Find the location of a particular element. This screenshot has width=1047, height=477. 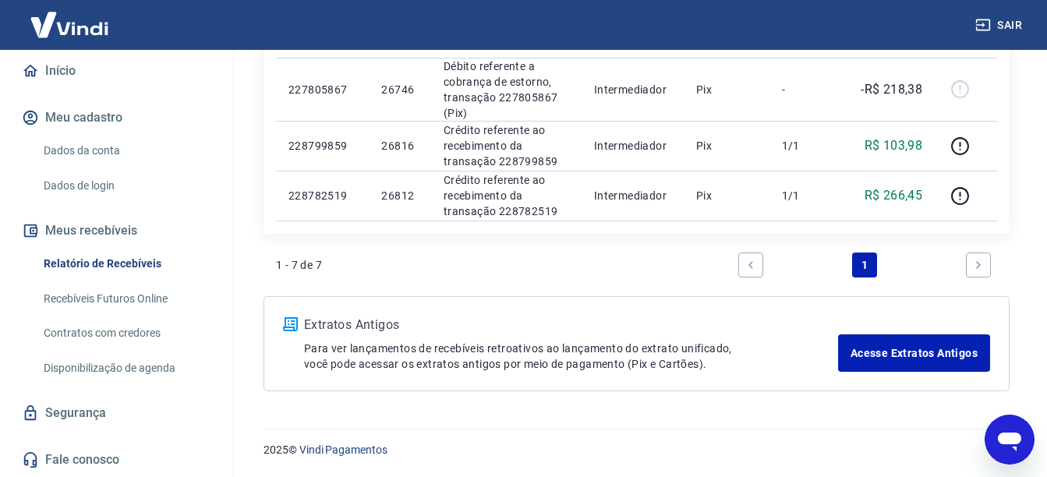

p: R$ 266,45 is located at coordinates (893, 196).